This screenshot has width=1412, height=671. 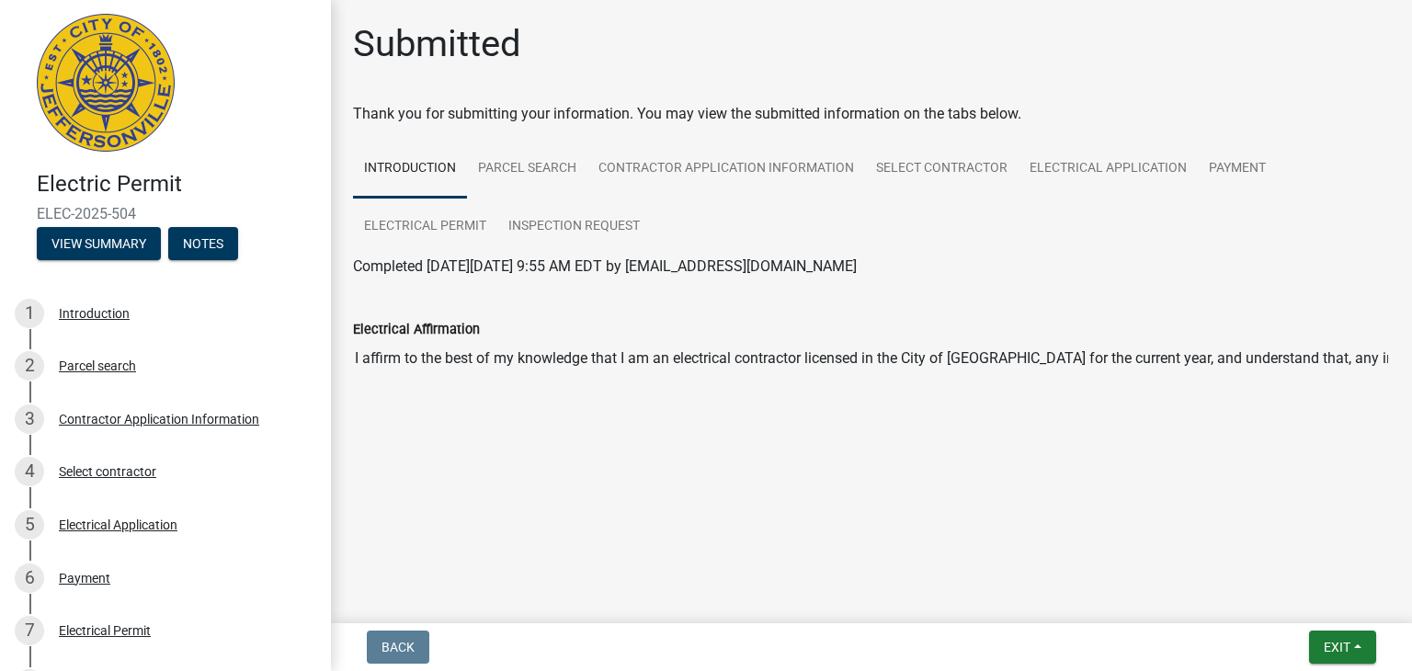 What do you see at coordinates (29, 471) in the screenshot?
I see `div: 4` at bounding box center [29, 471].